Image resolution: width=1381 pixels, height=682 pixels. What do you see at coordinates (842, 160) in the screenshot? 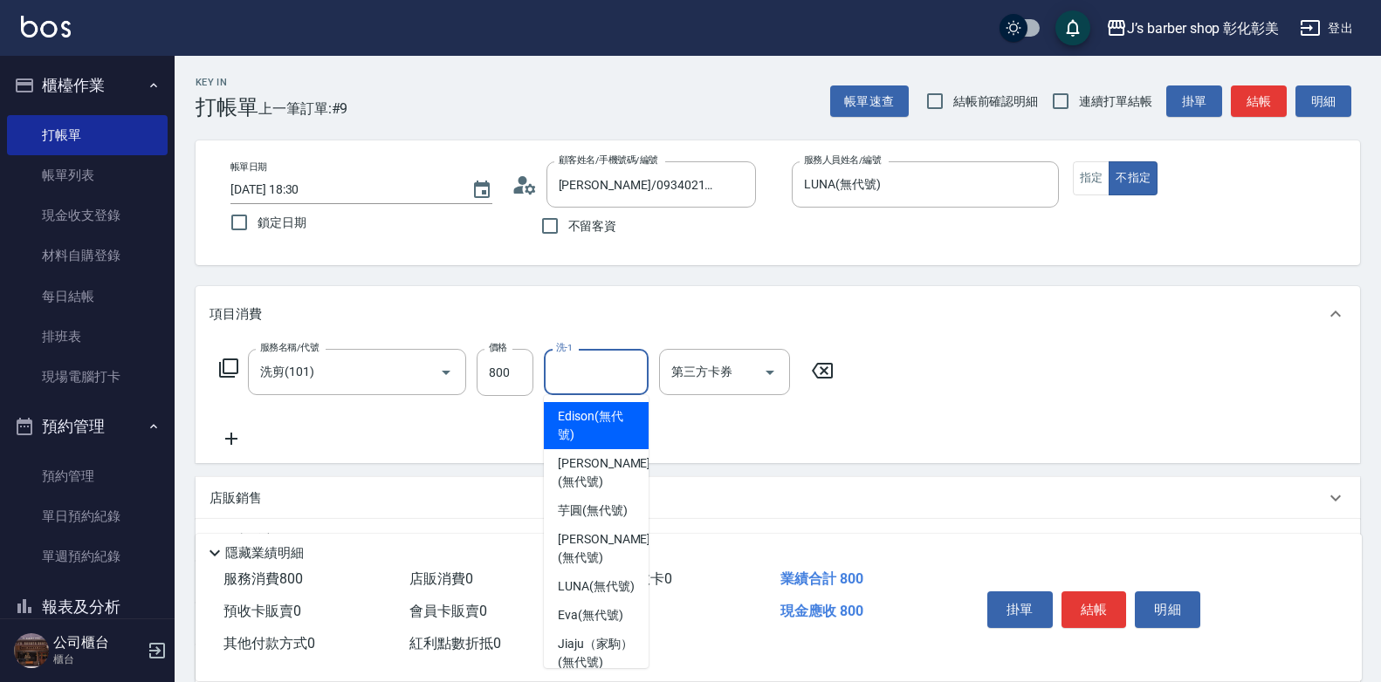
I see `label: 服務人員姓名/編號` at bounding box center [842, 160].